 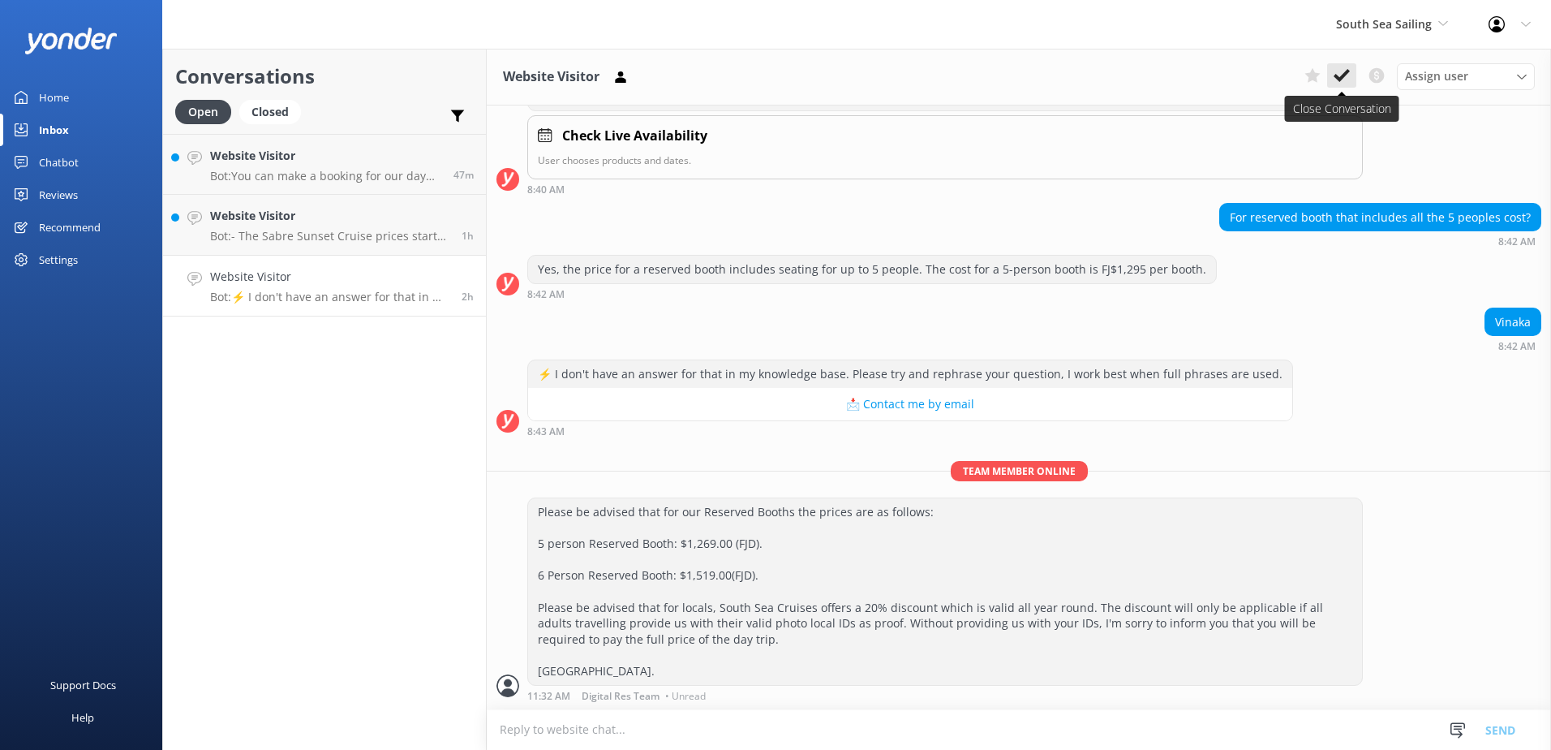 What do you see at coordinates (203, 112) in the screenshot?
I see `div: Open` at bounding box center [203, 112].